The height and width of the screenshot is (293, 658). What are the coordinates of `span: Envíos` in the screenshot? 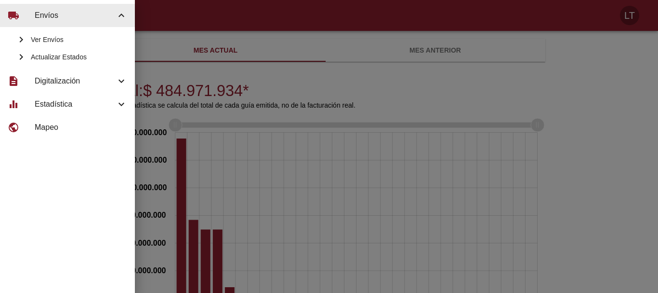 It's located at (75, 15).